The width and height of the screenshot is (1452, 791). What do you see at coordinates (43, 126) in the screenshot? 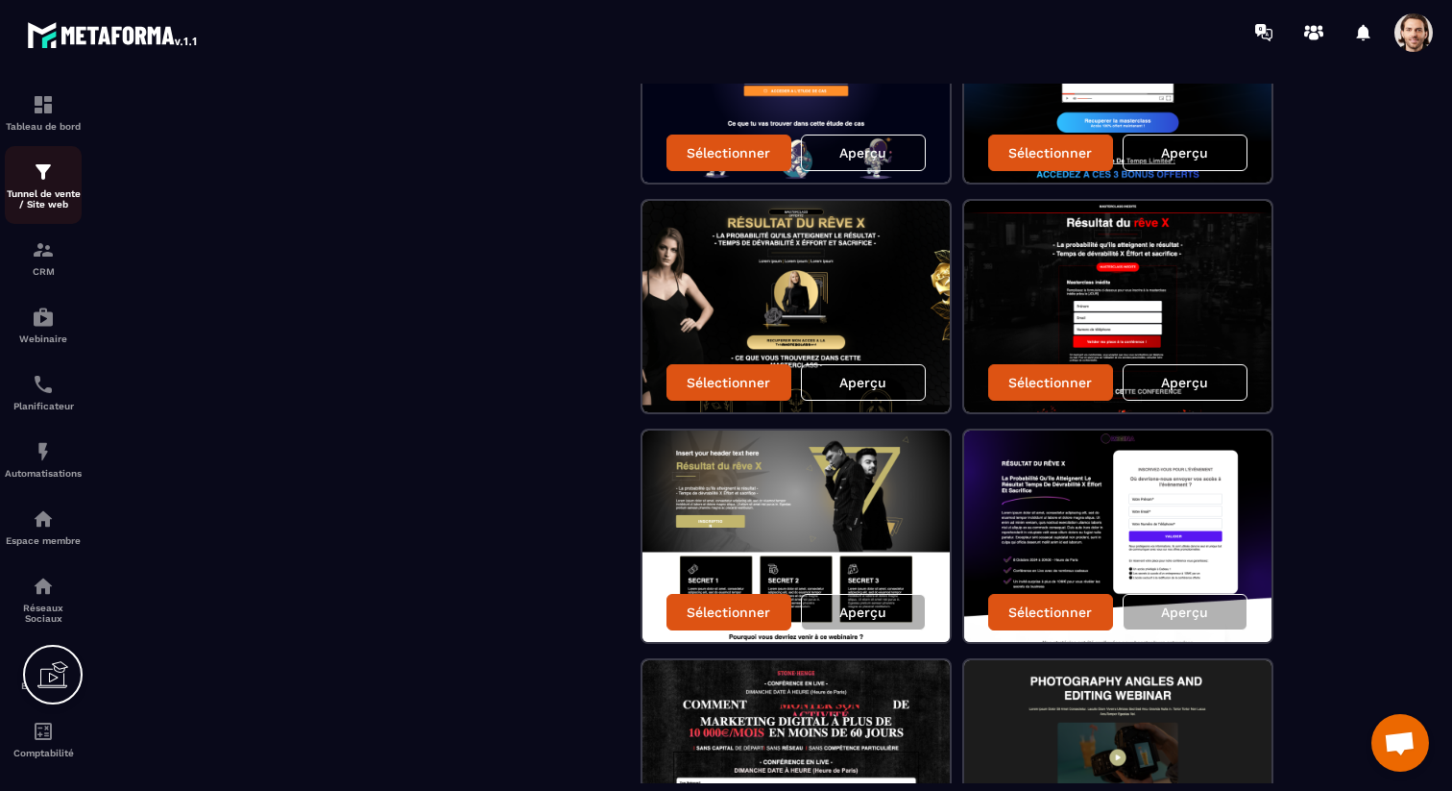
I see `p: Tableau de bord` at bounding box center [43, 126].